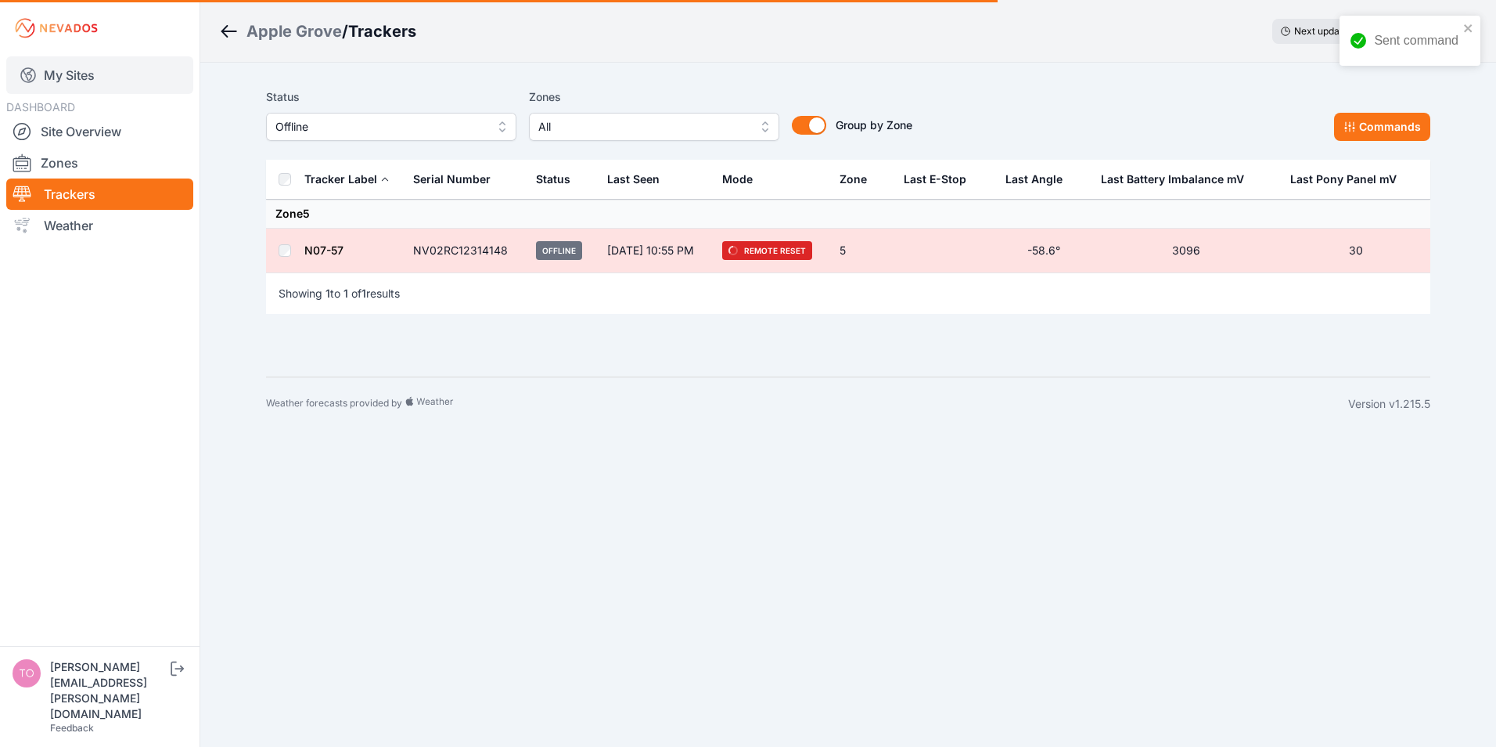 This screenshot has width=1496, height=747. What do you see at coordinates (391, 127) in the screenshot?
I see `button: Offline` at bounding box center [391, 127].